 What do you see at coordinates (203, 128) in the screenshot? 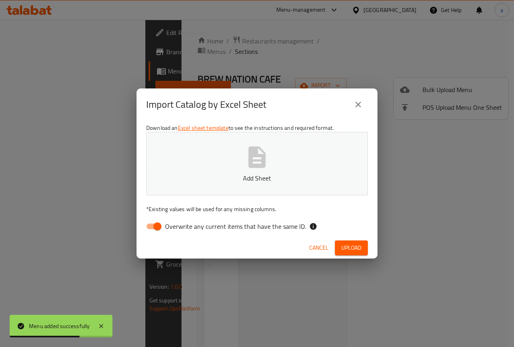
I see `a: Excel sheet template` at bounding box center [203, 128].